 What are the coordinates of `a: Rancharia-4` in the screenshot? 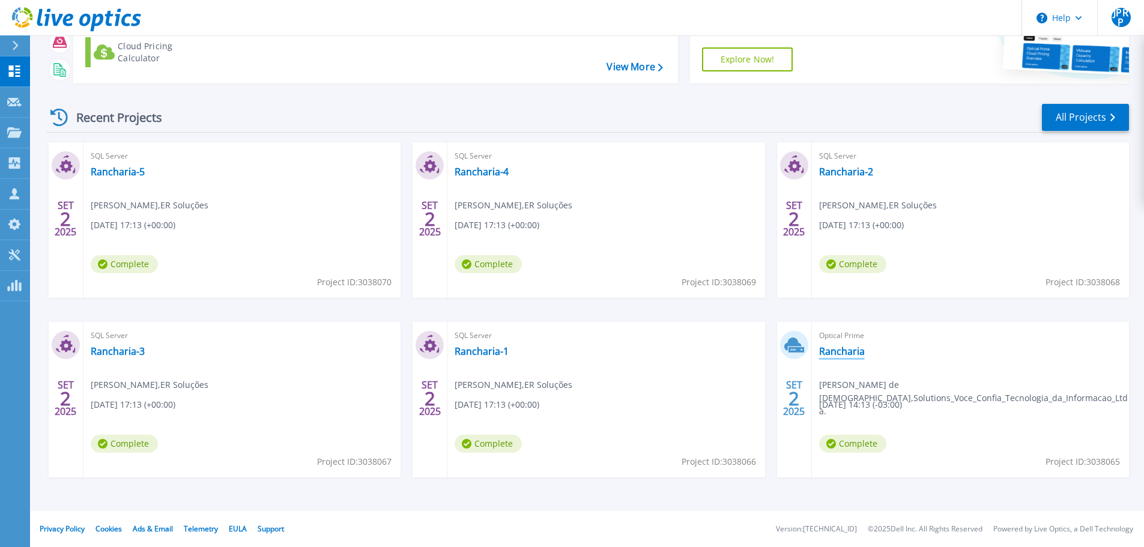 It's located at (482, 172).